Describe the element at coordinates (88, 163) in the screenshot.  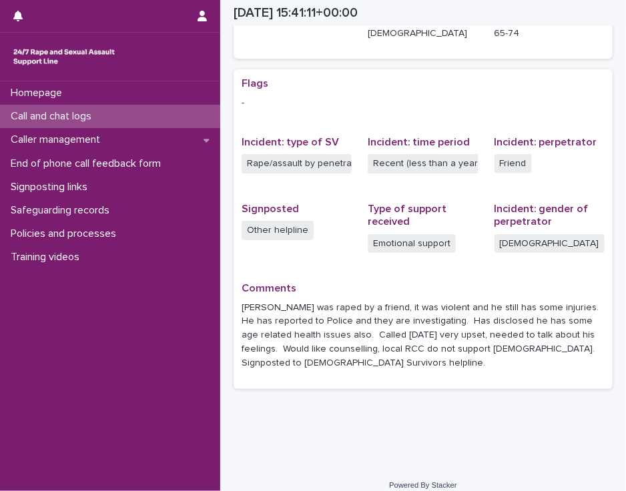
I see `p: End of phone call feedback form` at that location.